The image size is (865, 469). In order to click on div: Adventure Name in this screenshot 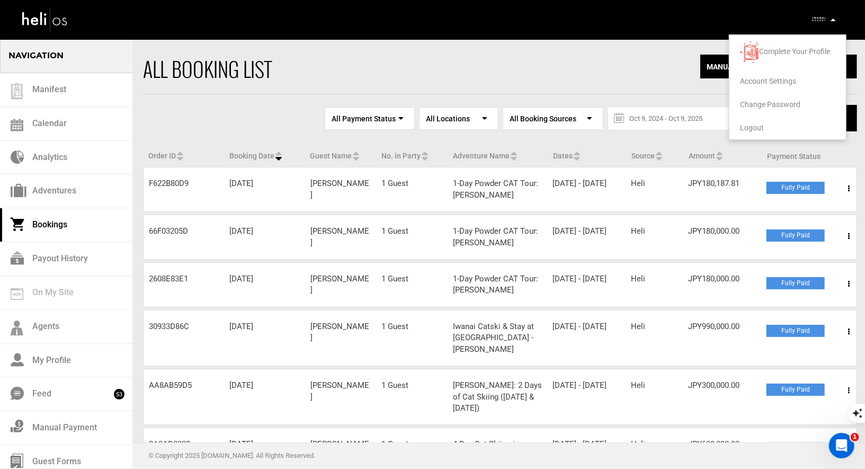, I will do `click(497, 154)`.